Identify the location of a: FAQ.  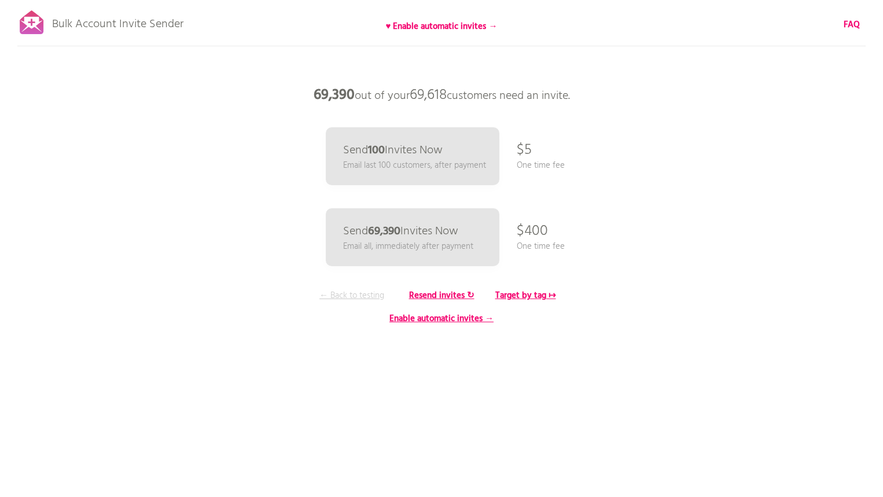
(851, 25).